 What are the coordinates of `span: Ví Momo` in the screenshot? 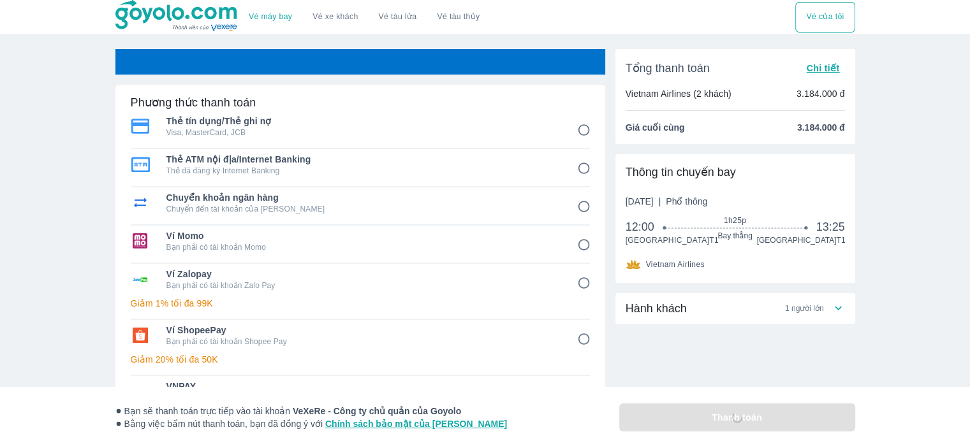 It's located at (363, 236).